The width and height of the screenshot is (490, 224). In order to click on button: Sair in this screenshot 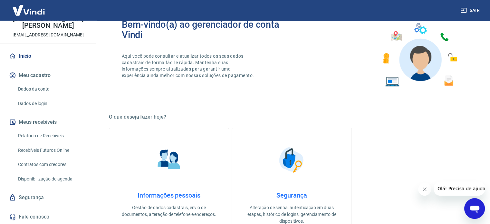, I will do `click(471, 10)`.